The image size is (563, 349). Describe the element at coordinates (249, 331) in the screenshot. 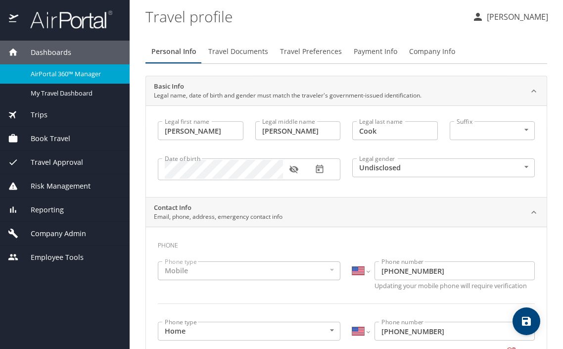

I see `div: Home` at that location.